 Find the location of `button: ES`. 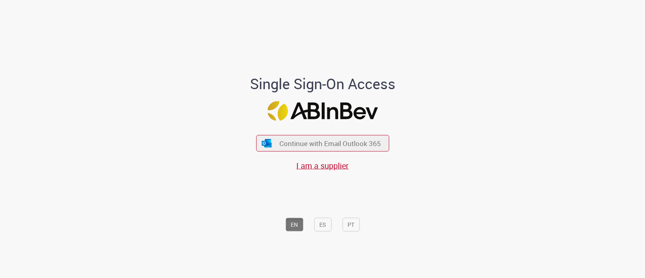

button: ES is located at coordinates (322, 224).